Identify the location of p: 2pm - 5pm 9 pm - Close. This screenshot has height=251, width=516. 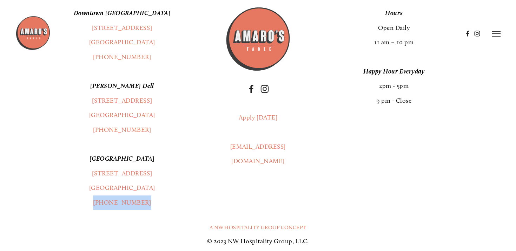
(394, 86).